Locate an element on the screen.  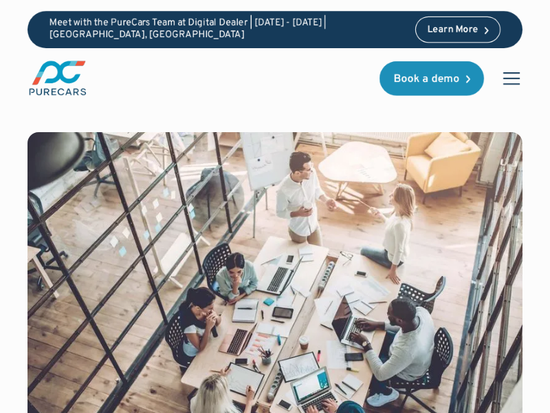
a: main is located at coordinates (58, 78).